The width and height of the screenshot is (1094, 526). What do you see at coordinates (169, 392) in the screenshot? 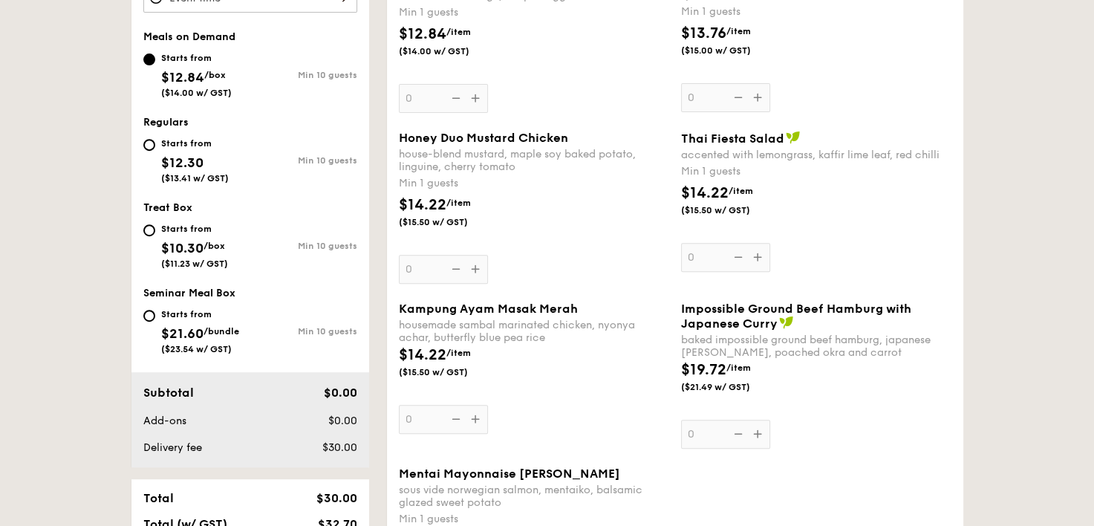
I see `span: Subtotal` at bounding box center [169, 392].